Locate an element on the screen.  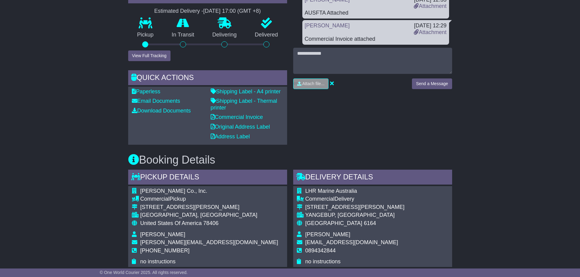
span: 0894342844 is located at coordinates (320, 251).